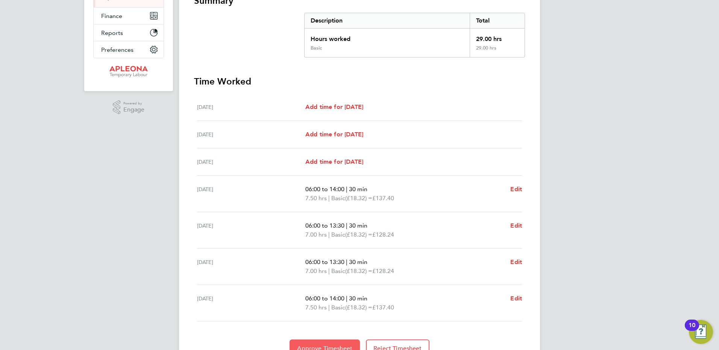  What do you see at coordinates (134, 110) in the screenshot?
I see `span: Engage` at bounding box center [134, 110].